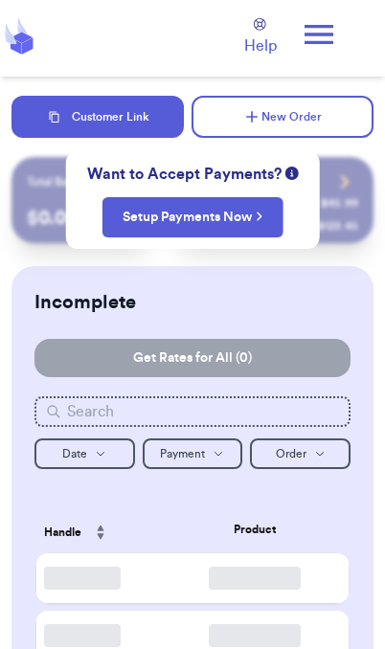 This screenshot has width=385, height=649. Describe the element at coordinates (101, 533) in the screenshot. I see `button: Sort ascending` at that location.